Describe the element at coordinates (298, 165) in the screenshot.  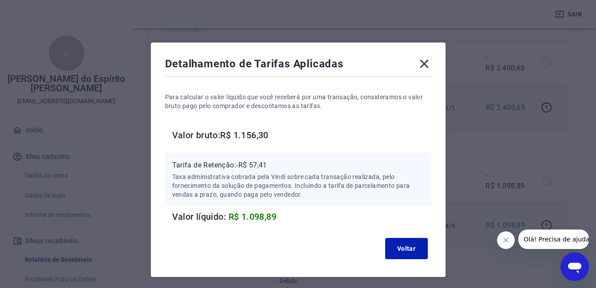
I see `p: Tarifa de Retenção: -R$ 57,41` at that location.